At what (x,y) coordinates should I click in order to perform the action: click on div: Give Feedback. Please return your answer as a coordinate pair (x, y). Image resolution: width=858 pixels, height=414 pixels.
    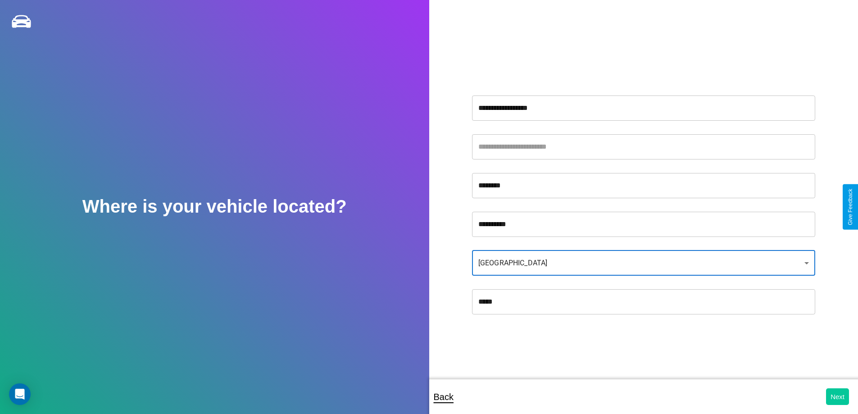
    Looking at the image, I should click on (851, 207).